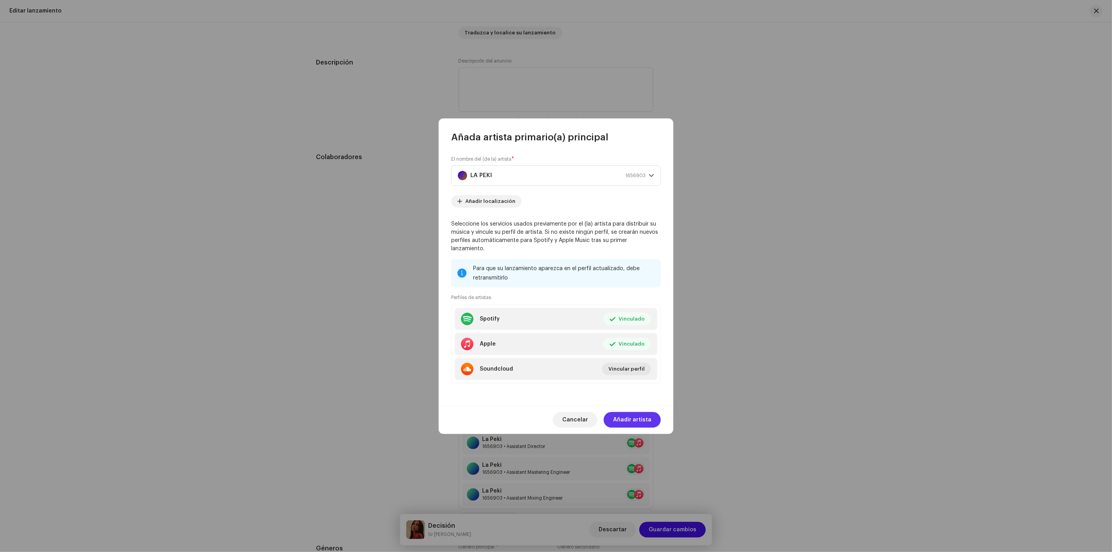 Image resolution: width=1112 pixels, height=552 pixels. What do you see at coordinates (496, 369) in the screenshot?
I see `div: Soundcloud` at bounding box center [496, 369].